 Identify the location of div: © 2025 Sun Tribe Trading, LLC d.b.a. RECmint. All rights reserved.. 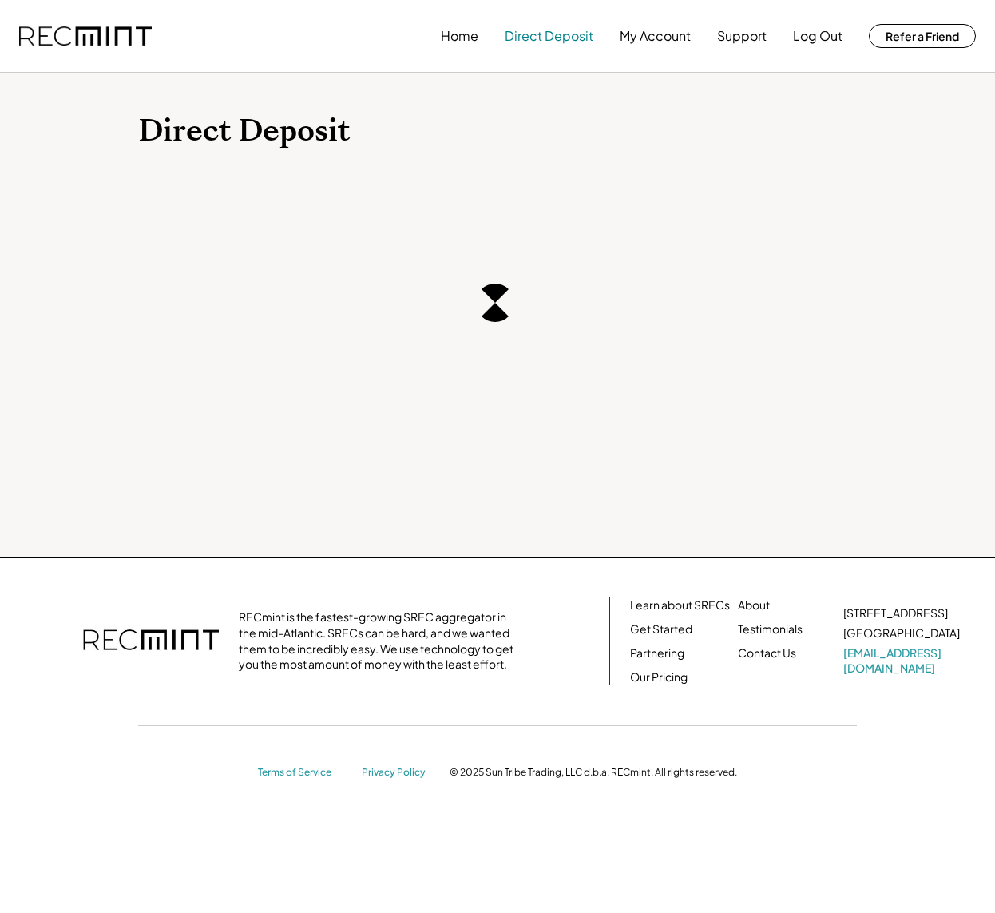
(593, 772).